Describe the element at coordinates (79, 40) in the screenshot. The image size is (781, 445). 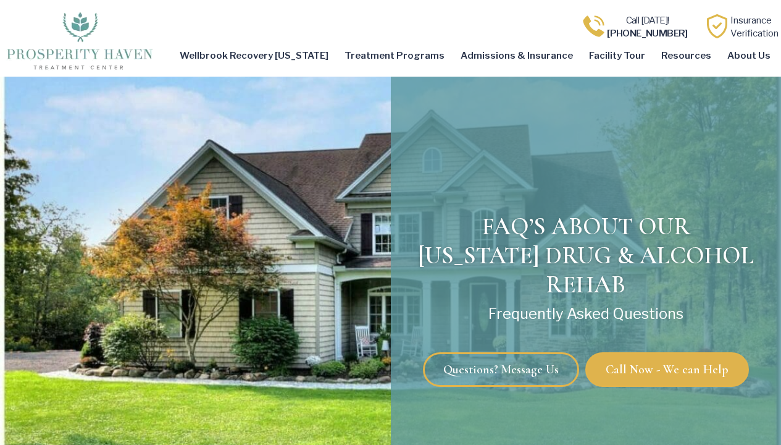
I see `img: The logo for Prosperity Haven Addiction Recovery Center.` at that location.